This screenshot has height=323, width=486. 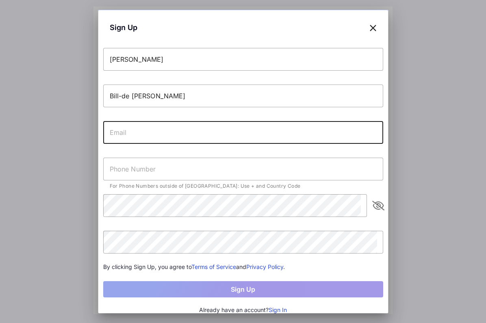 I want to click on input: Last Name, so click(x=243, y=96).